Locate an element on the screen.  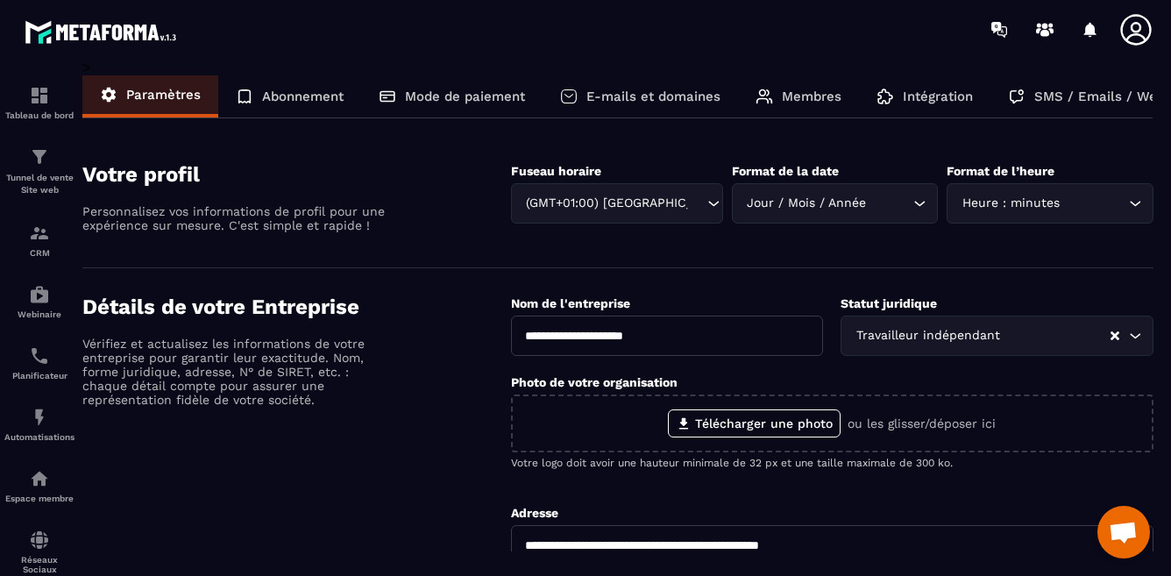
p: Intégration is located at coordinates (938, 96).